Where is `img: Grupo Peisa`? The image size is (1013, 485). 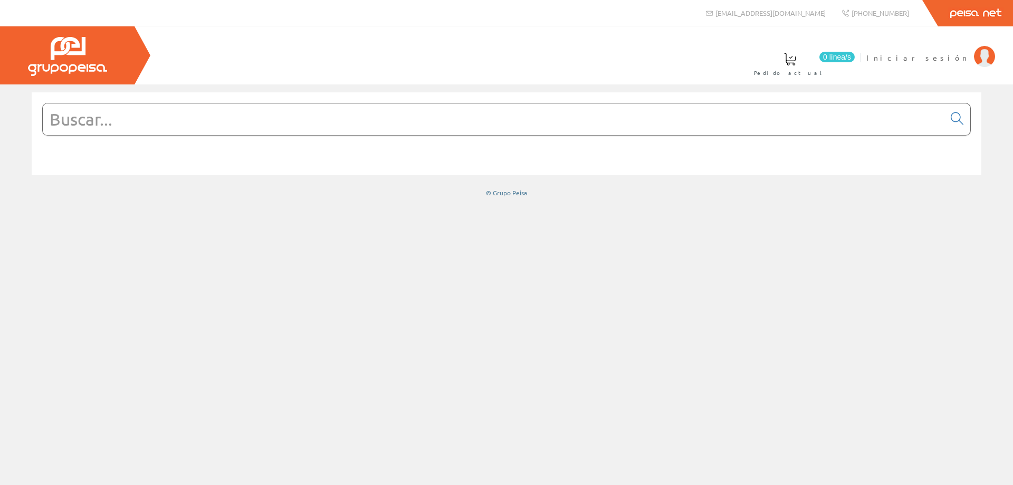 img: Grupo Peisa is located at coordinates (68, 56).